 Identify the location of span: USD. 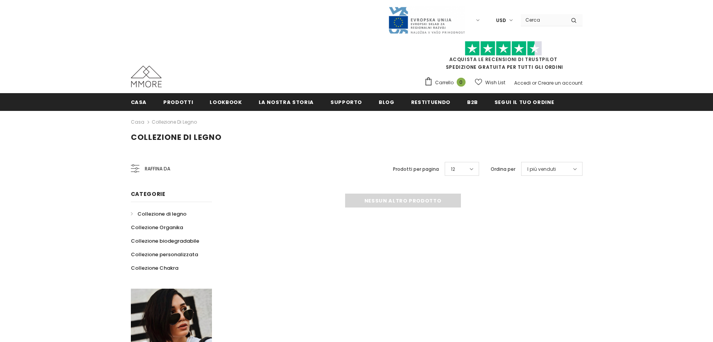
(501, 20).